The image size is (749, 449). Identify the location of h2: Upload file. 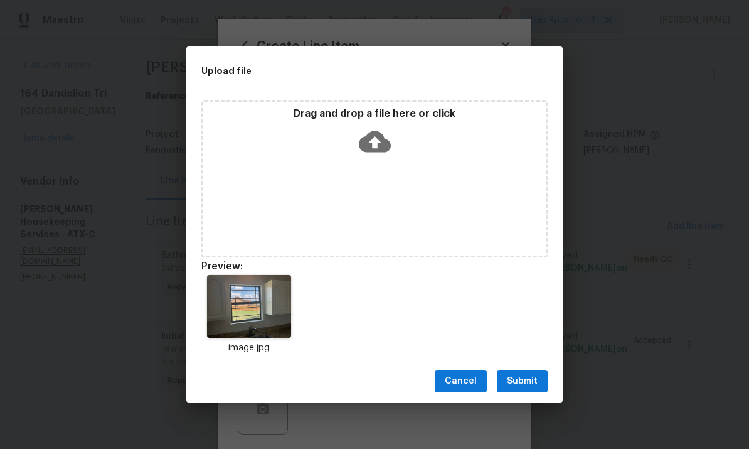
(346, 71).